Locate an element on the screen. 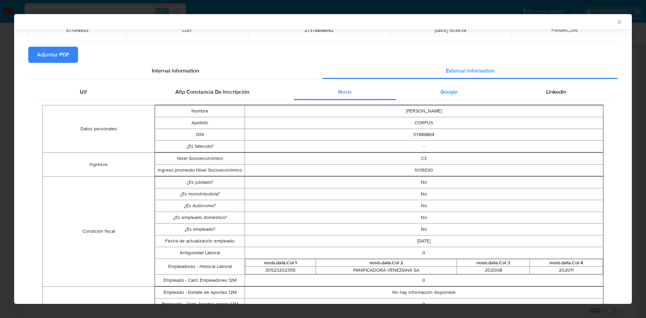  td: 202008 is located at coordinates (493, 271).